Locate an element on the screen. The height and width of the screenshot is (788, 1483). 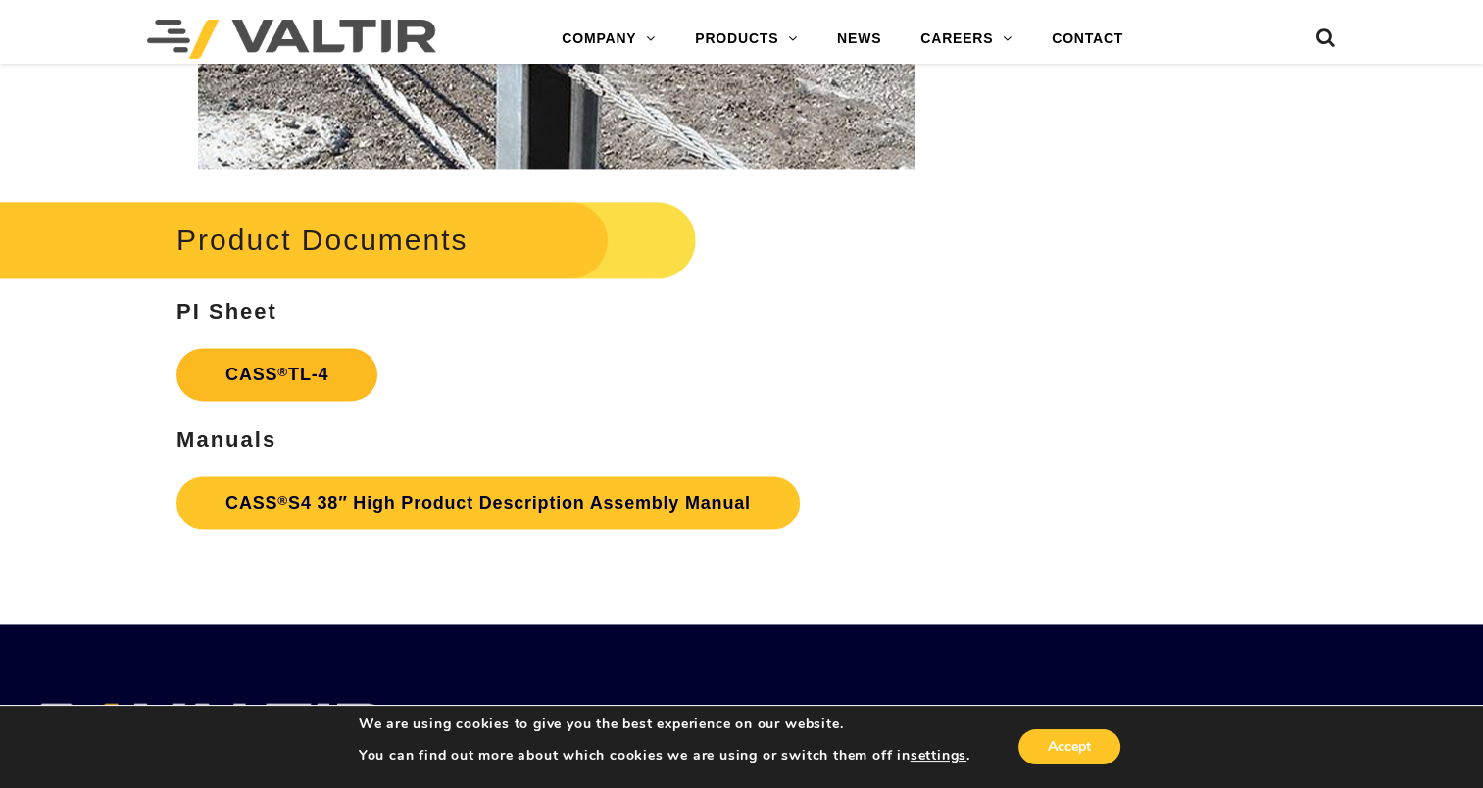
a: CASS®S4 38″ High Product Description Assembly Manual is located at coordinates (488, 503).